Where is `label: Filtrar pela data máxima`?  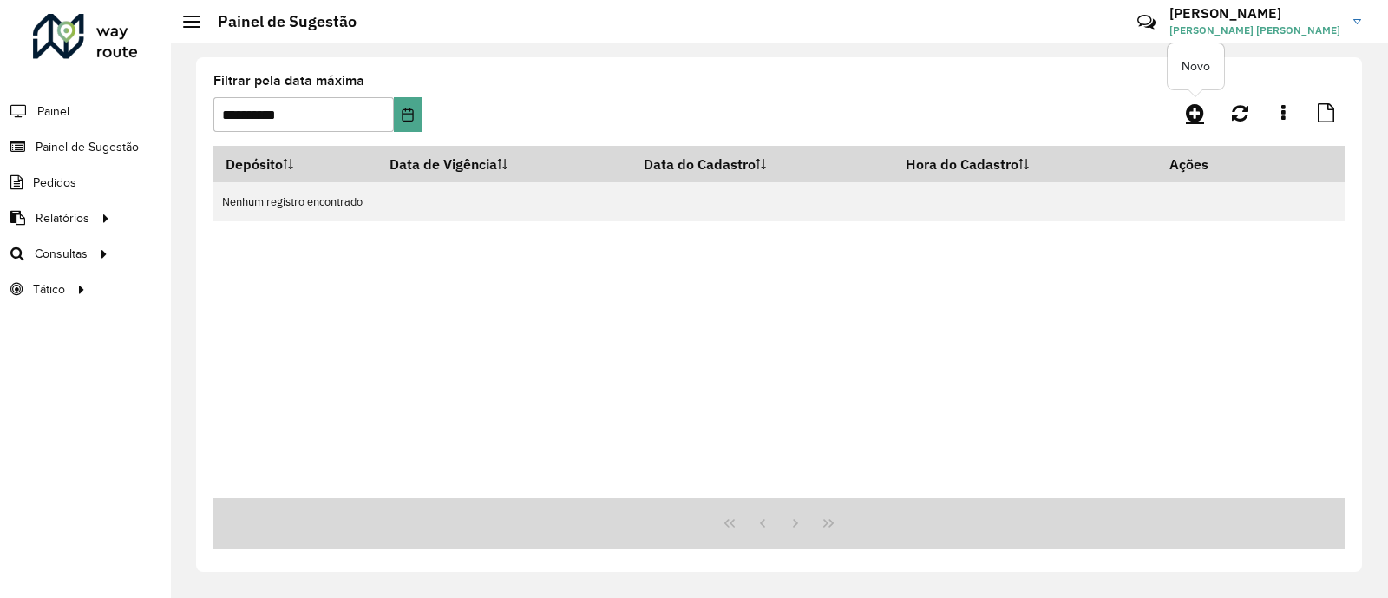
label: Filtrar pela data máxima is located at coordinates (289, 81).